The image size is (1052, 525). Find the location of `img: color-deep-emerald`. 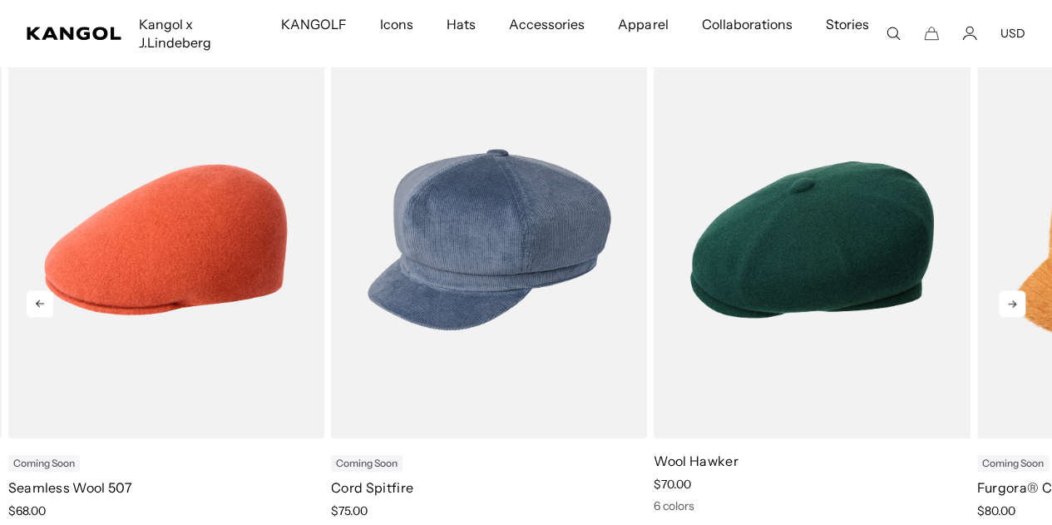

img: color-deep-emerald is located at coordinates (812, 239).